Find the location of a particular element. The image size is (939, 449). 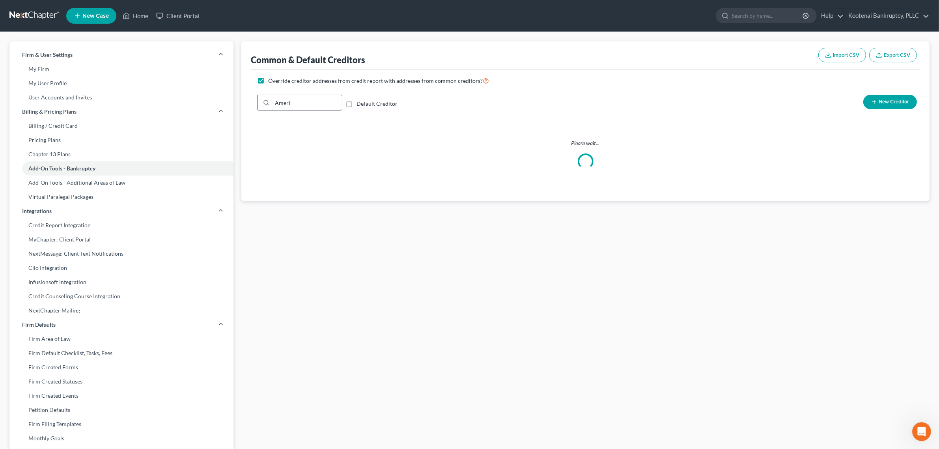

button: Gif picker is located at coordinates (28, 261).